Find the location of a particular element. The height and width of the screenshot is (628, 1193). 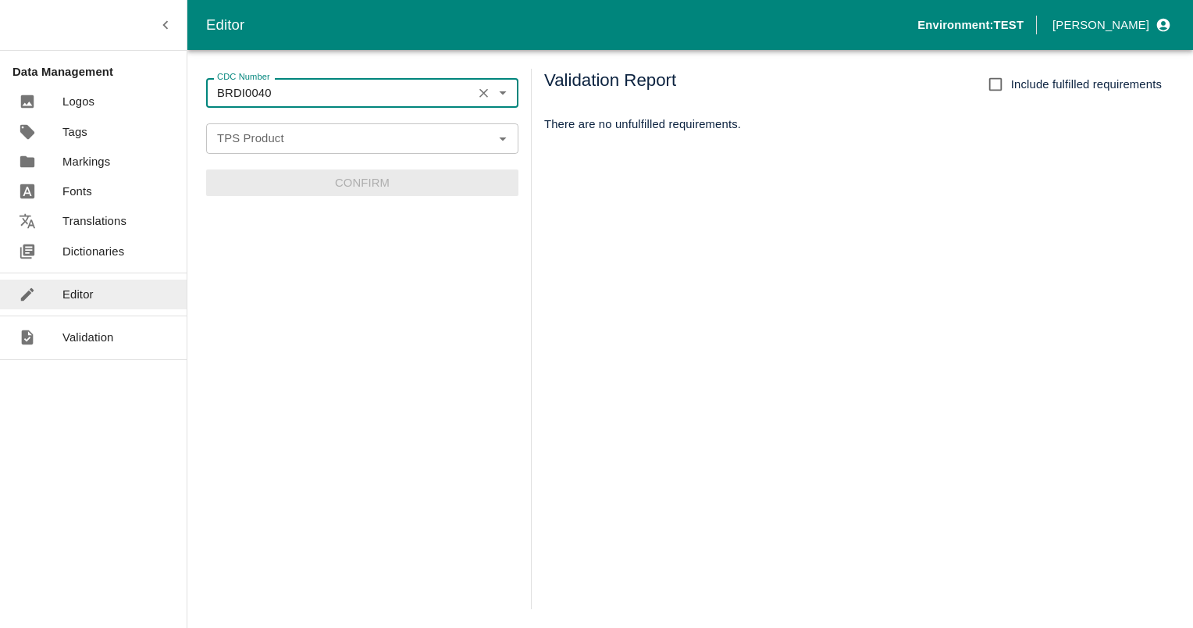

span: Include fulfilled requirements is located at coordinates (1086, 84).